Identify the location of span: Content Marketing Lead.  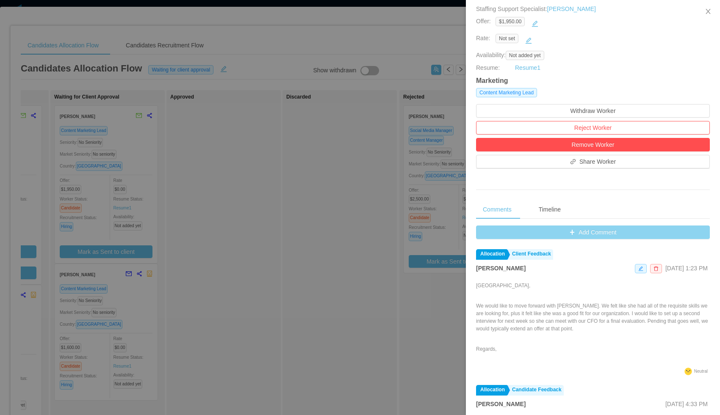
(506, 93).